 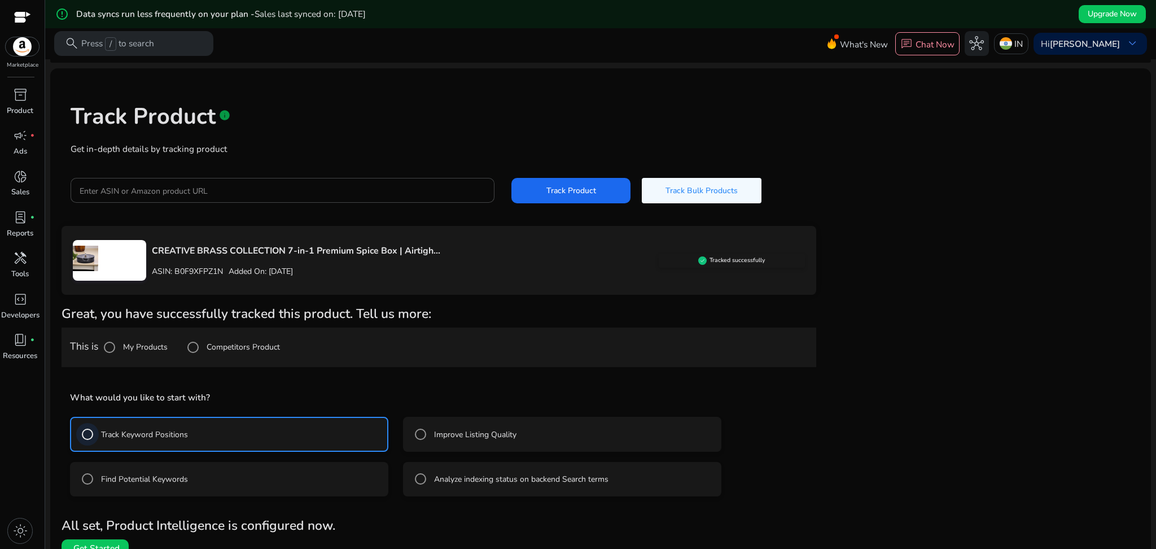 I want to click on span: inventory_2, so click(x=20, y=95).